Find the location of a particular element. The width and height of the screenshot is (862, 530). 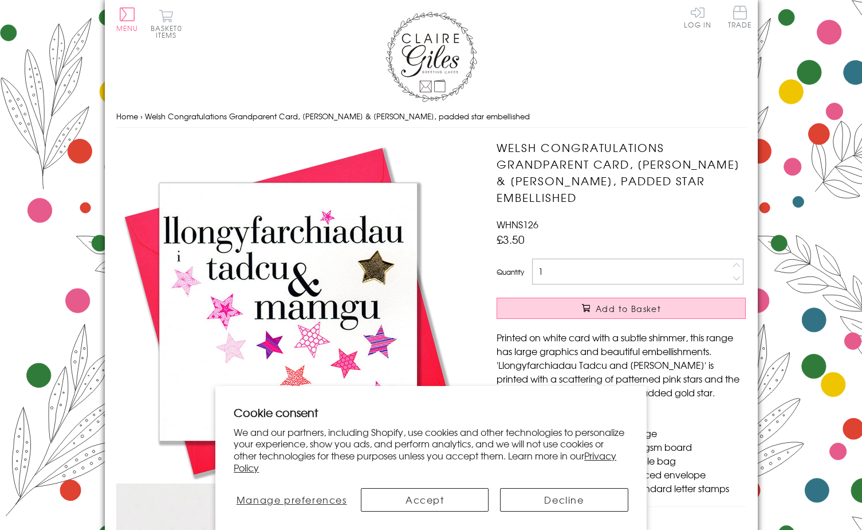

button: Decline is located at coordinates (564, 499).